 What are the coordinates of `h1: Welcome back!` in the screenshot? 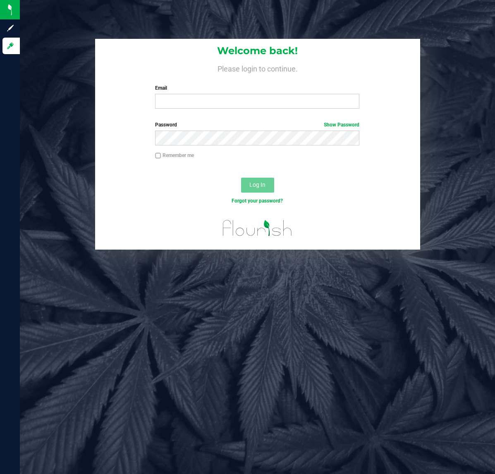 It's located at (258, 51).